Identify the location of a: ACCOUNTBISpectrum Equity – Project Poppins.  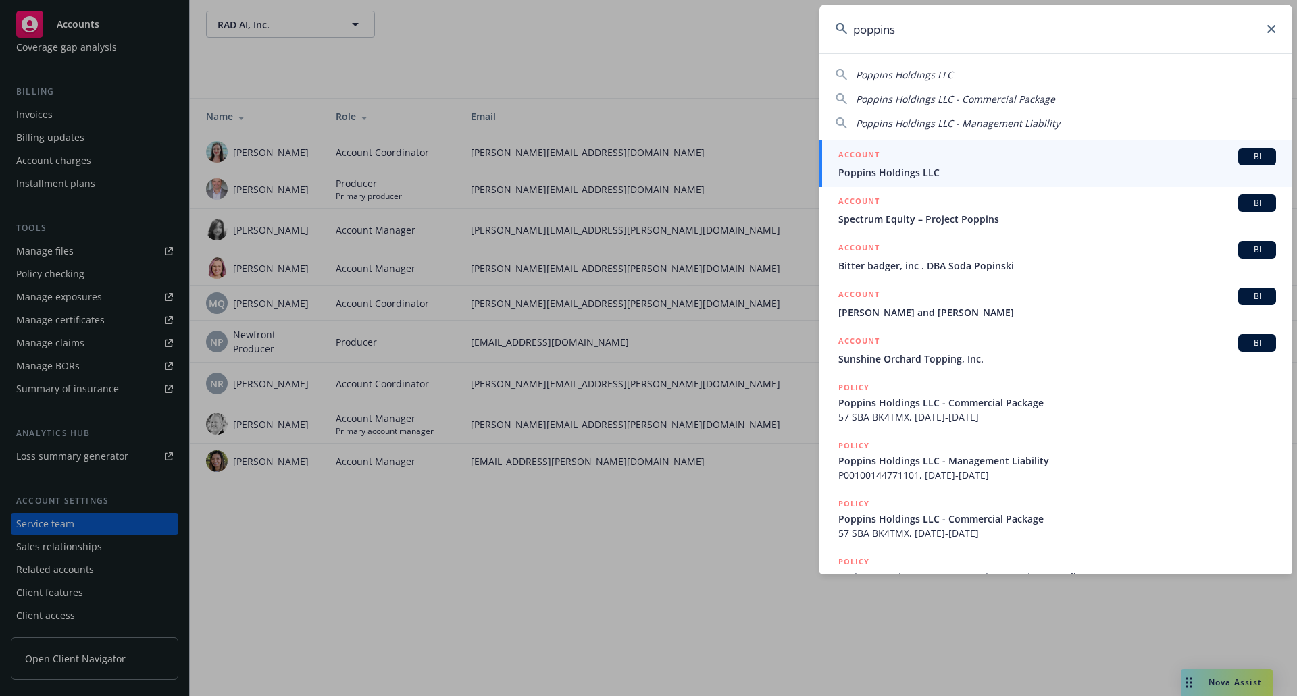
(1056, 210).